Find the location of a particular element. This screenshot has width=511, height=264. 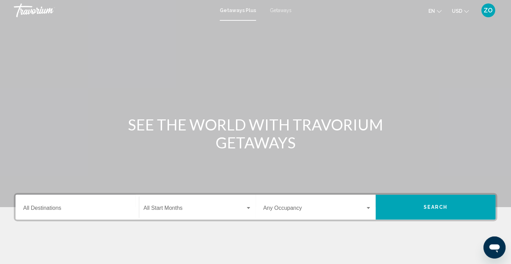

div: Search widget is located at coordinates (255, 207).